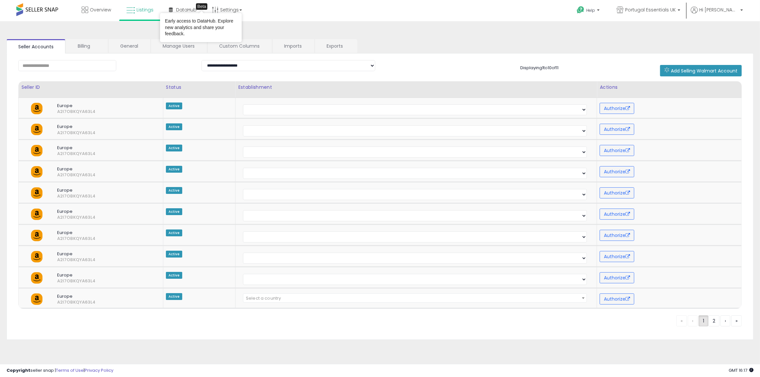  Describe the element at coordinates (589, 11) in the screenshot. I see `a: Help` at that location.